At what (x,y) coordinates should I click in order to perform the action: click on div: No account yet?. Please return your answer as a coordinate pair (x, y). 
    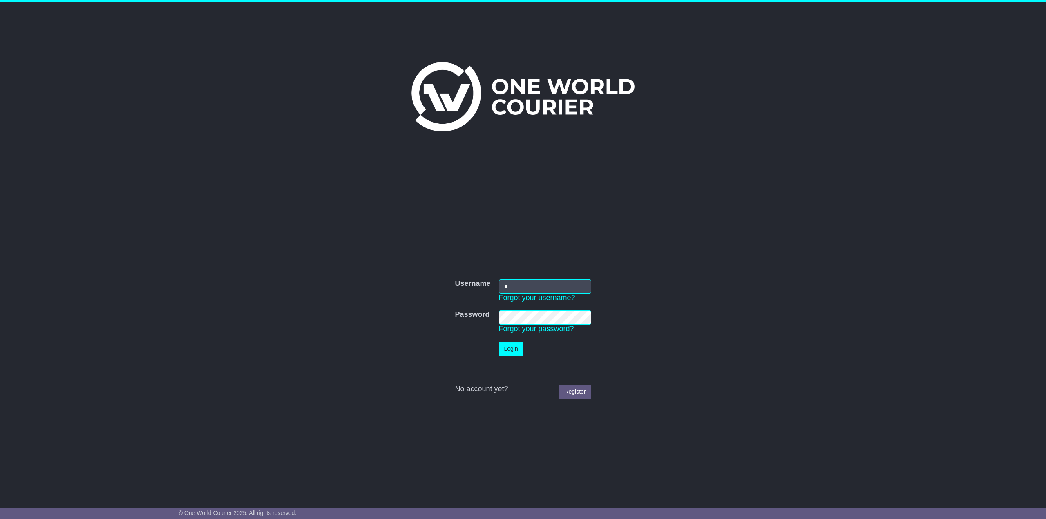
    Looking at the image, I should click on (522, 389).